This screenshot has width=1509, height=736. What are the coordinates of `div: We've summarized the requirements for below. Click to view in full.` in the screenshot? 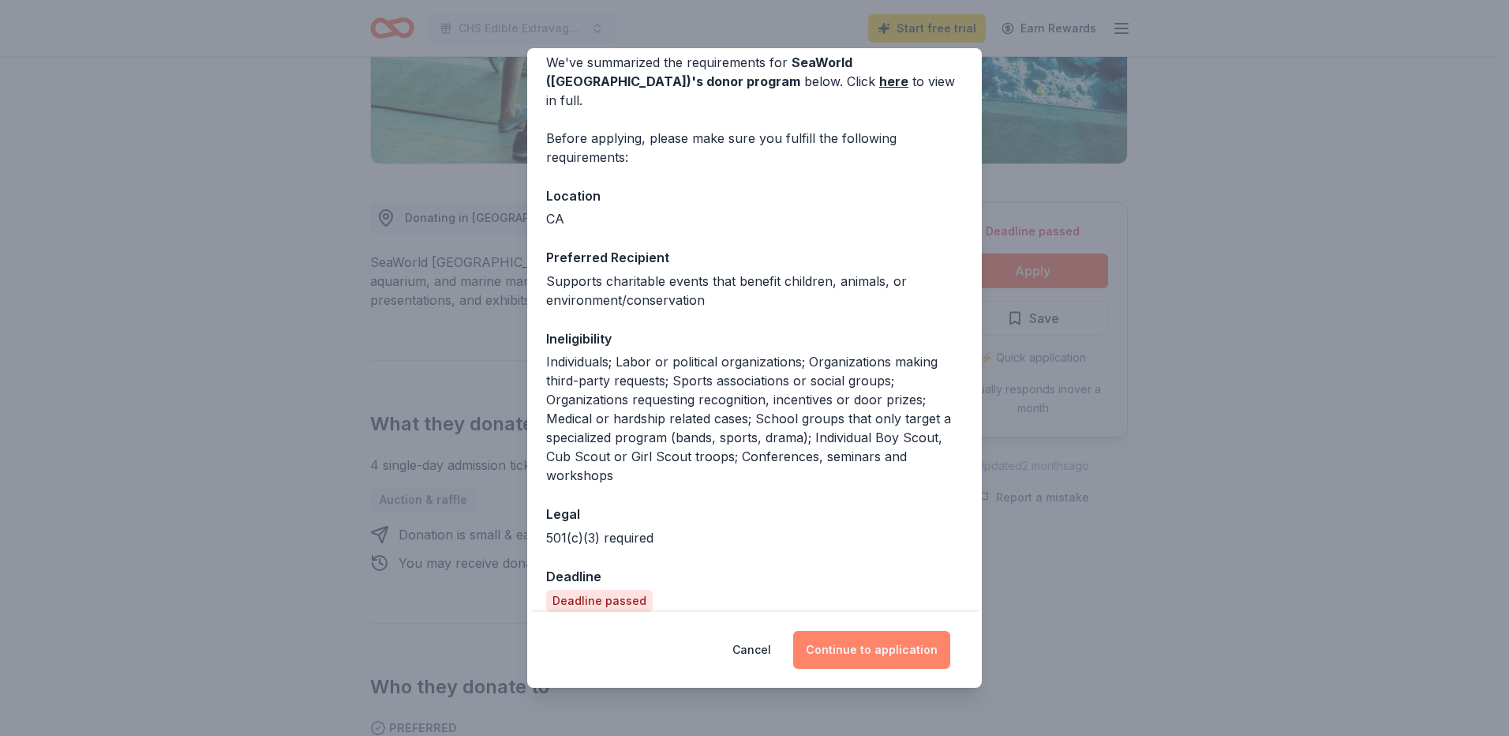 It's located at (755, 81).